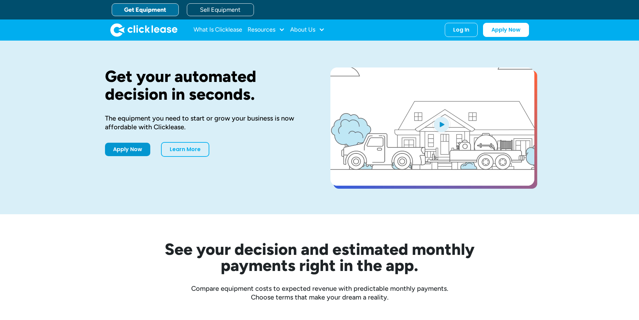 The height and width of the screenshot is (320, 639). Describe the element at coordinates (145, 10) in the screenshot. I see `a: Get Equipment` at that location.